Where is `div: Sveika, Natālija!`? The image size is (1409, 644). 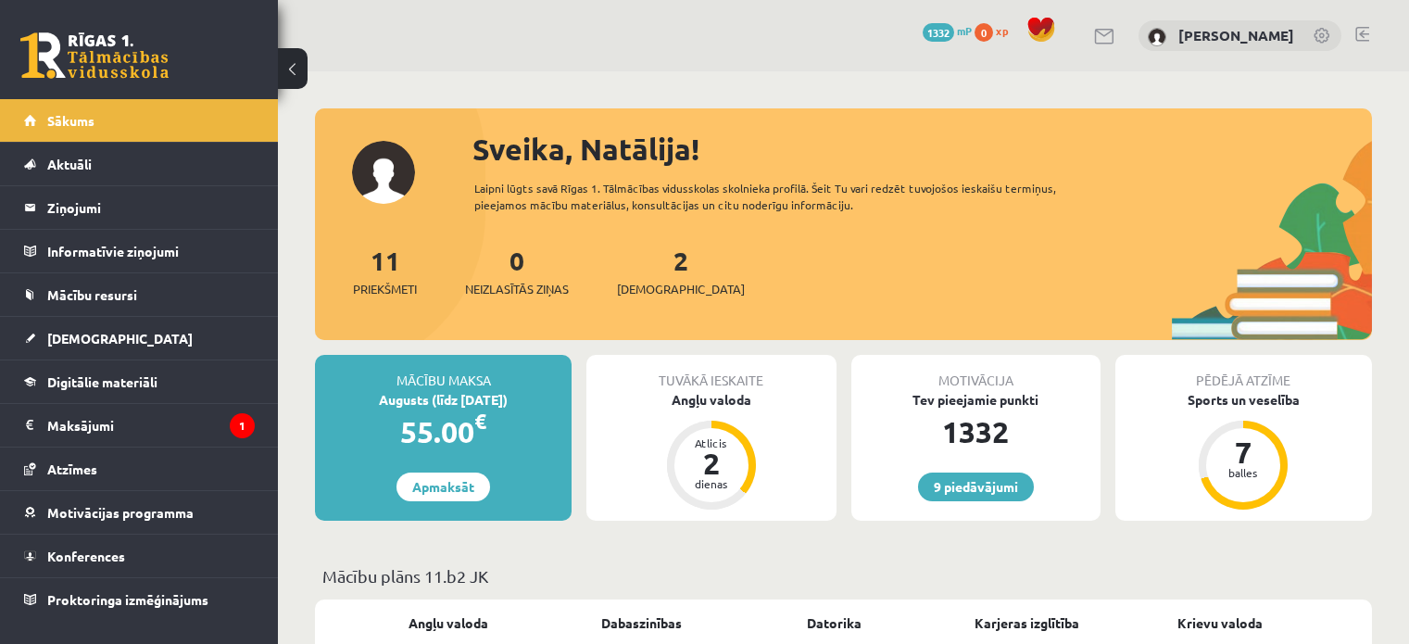 div: Sveika, Natālija! is located at coordinates (922, 149).